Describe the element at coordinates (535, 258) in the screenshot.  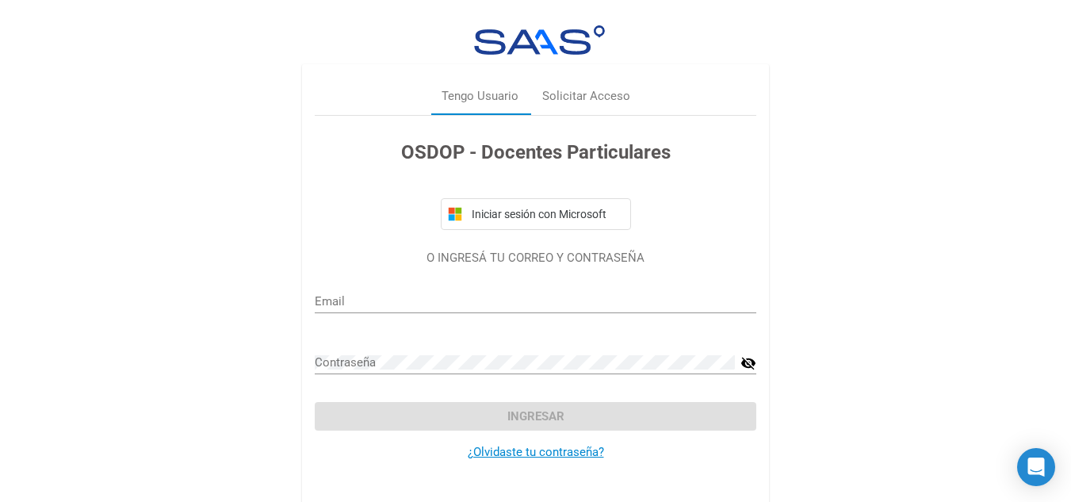
I see `p: O INGRESÁ TU CORREO Y CONTRASEÑA` at that location.